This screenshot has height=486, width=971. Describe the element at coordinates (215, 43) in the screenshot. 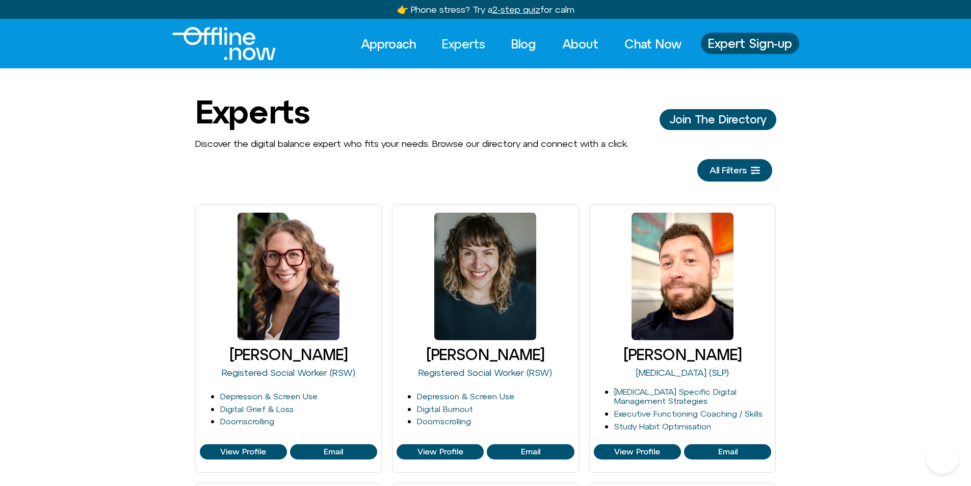

I see `div: Logo` at that location.